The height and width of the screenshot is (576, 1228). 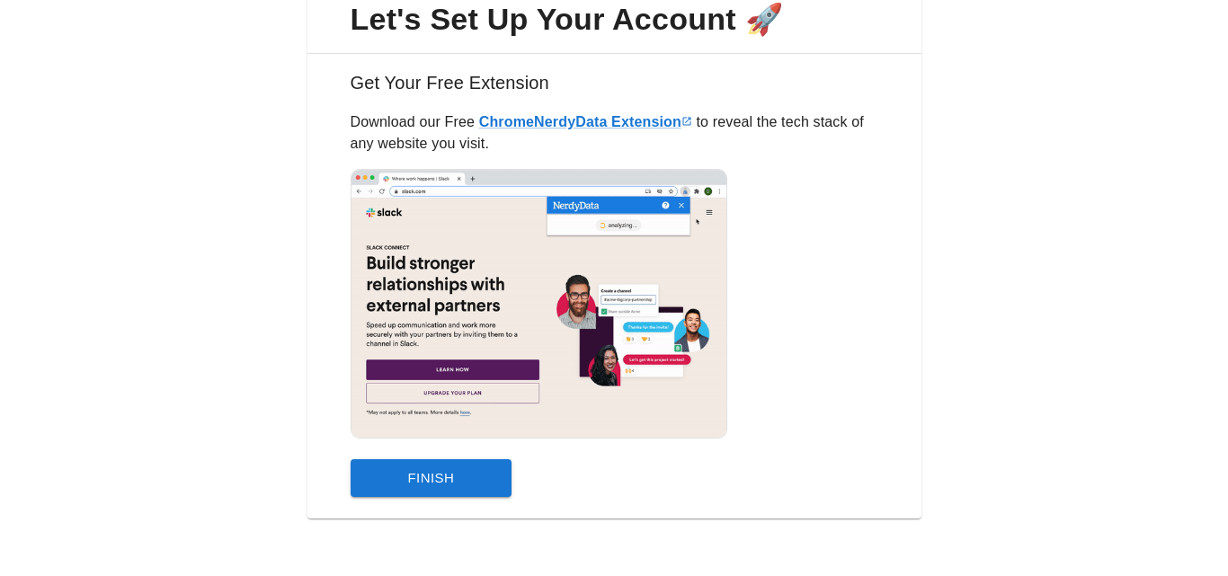 What do you see at coordinates (614, 90) in the screenshot?
I see `h6: Get Your Free Extension` at bounding box center [614, 90].